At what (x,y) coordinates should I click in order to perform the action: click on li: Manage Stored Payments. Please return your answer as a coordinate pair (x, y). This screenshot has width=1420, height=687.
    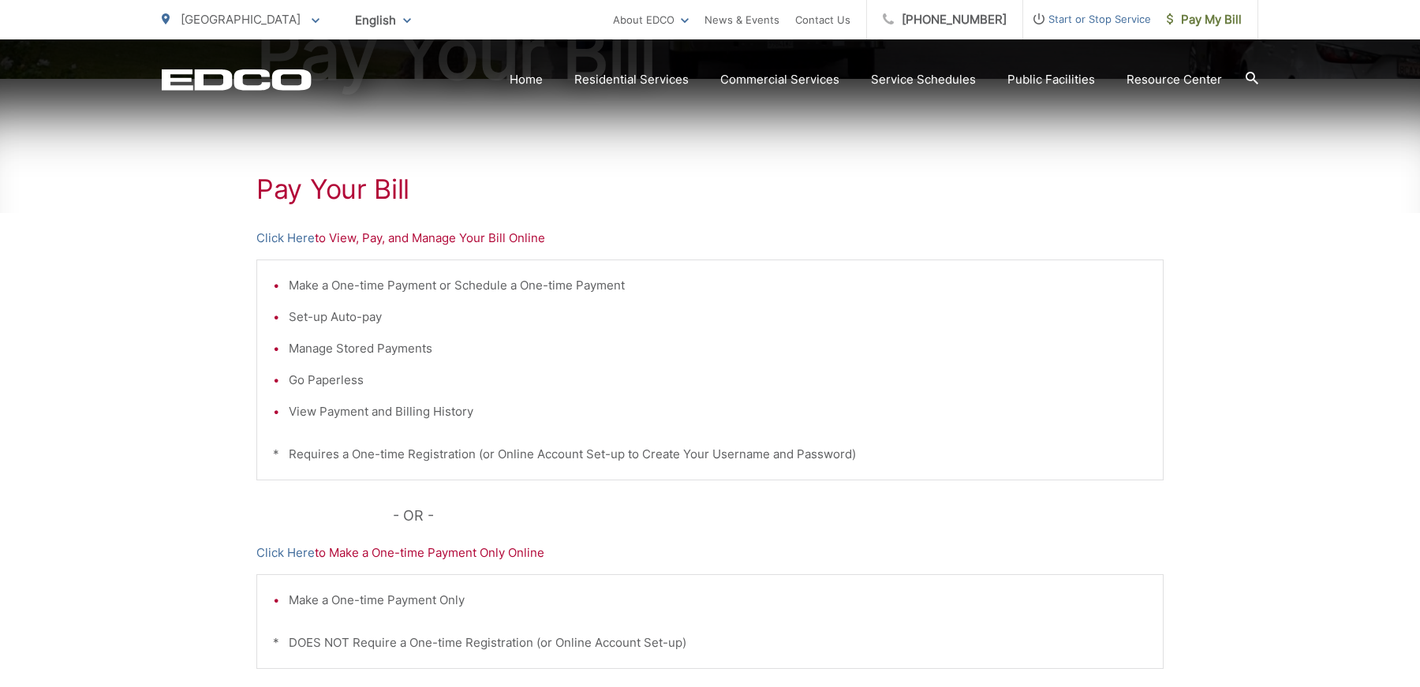
    Looking at the image, I should click on (718, 349).